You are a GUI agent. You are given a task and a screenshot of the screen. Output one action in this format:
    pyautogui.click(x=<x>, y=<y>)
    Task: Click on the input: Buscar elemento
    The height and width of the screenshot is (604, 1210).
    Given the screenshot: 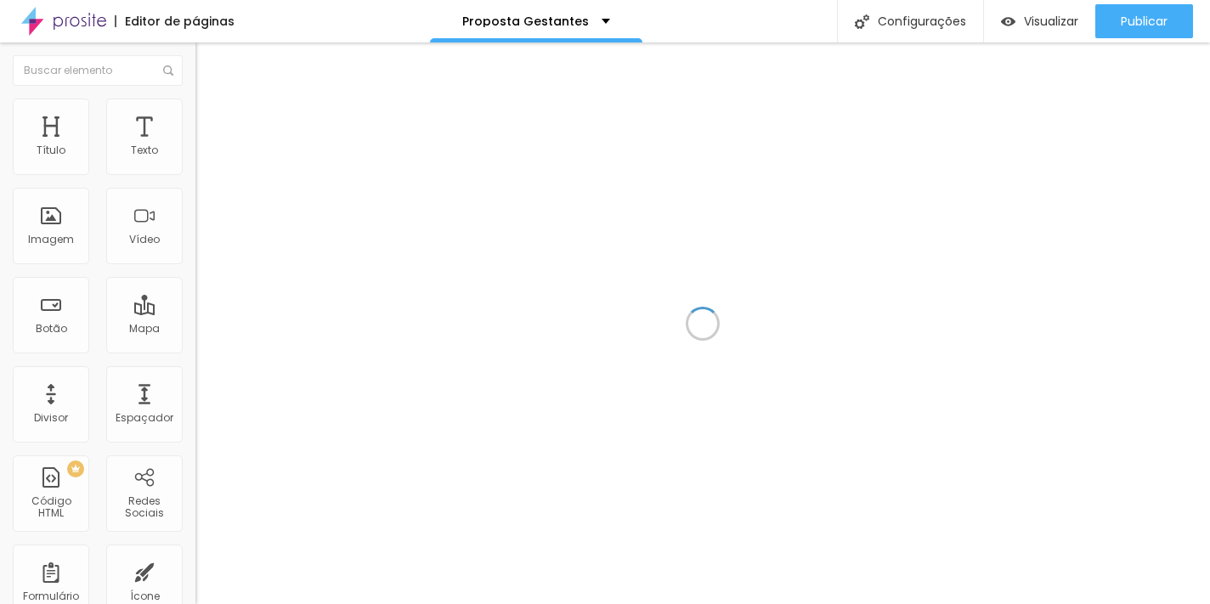 What is the action you would take?
    pyautogui.click(x=98, y=71)
    